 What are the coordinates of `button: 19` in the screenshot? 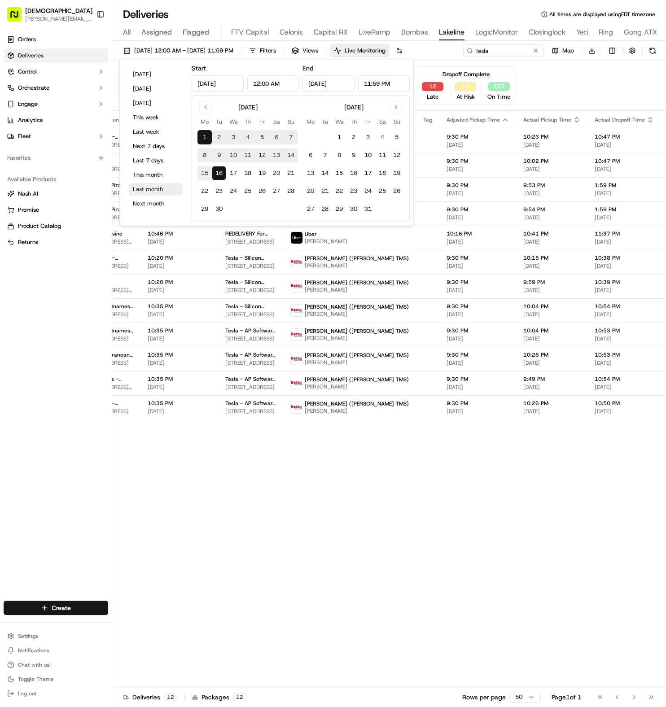 It's located at (262, 173).